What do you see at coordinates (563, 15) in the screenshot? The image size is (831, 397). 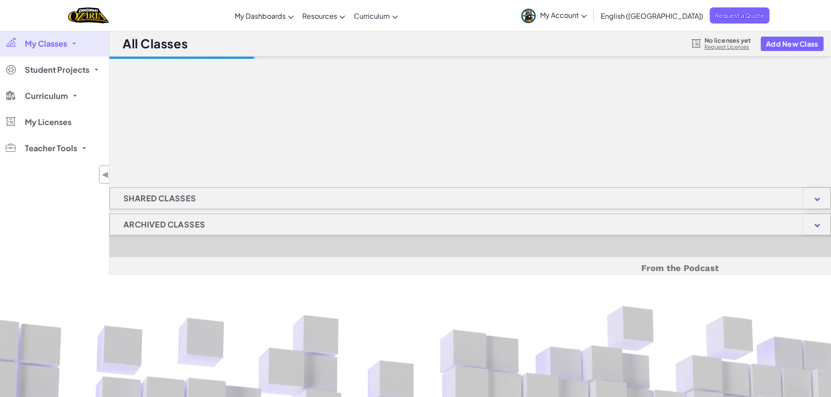 I see `span: My Account` at bounding box center [563, 15].